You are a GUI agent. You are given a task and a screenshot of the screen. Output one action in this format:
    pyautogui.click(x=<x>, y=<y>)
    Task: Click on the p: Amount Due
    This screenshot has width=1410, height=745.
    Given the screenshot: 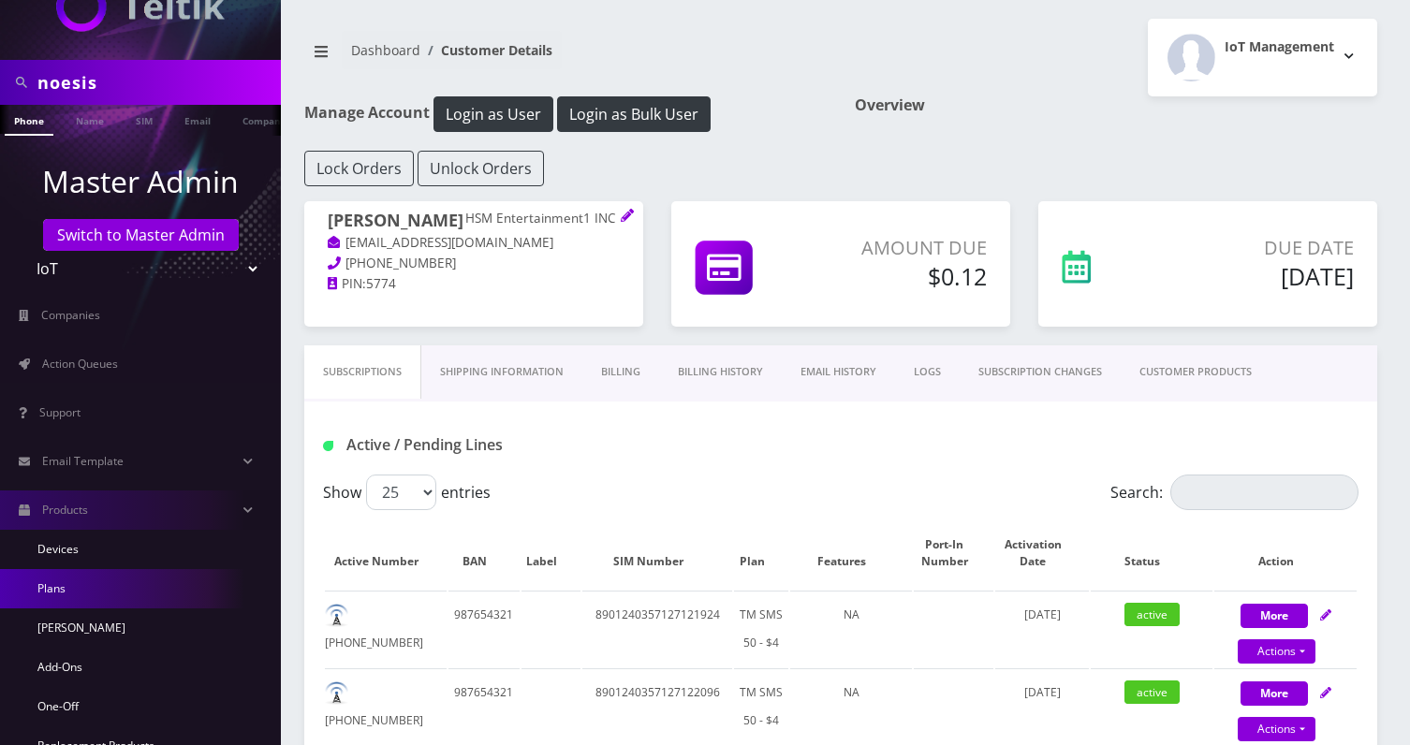 What is the action you would take?
    pyautogui.click(x=907, y=248)
    